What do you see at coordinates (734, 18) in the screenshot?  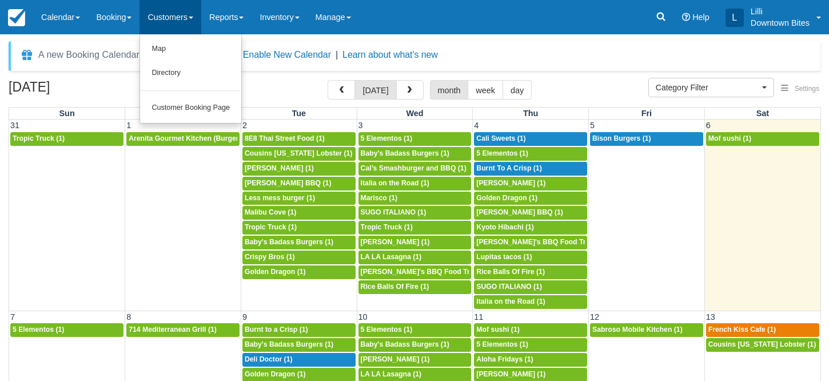 I see `div: L` at bounding box center [734, 18].